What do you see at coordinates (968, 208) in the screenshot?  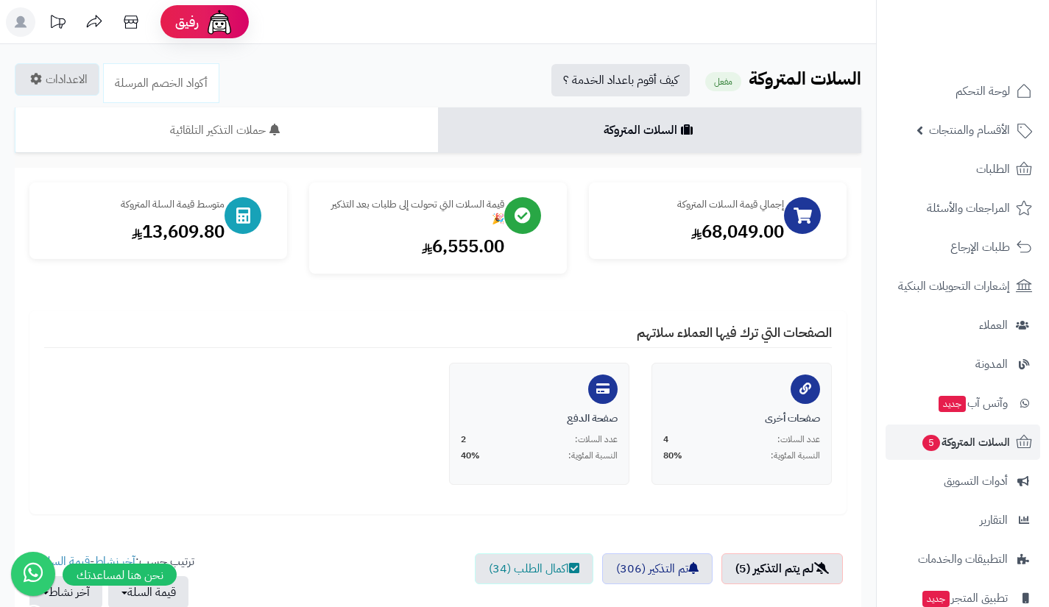 I see `span: المراجعات والأسئلة` at bounding box center [968, 208].